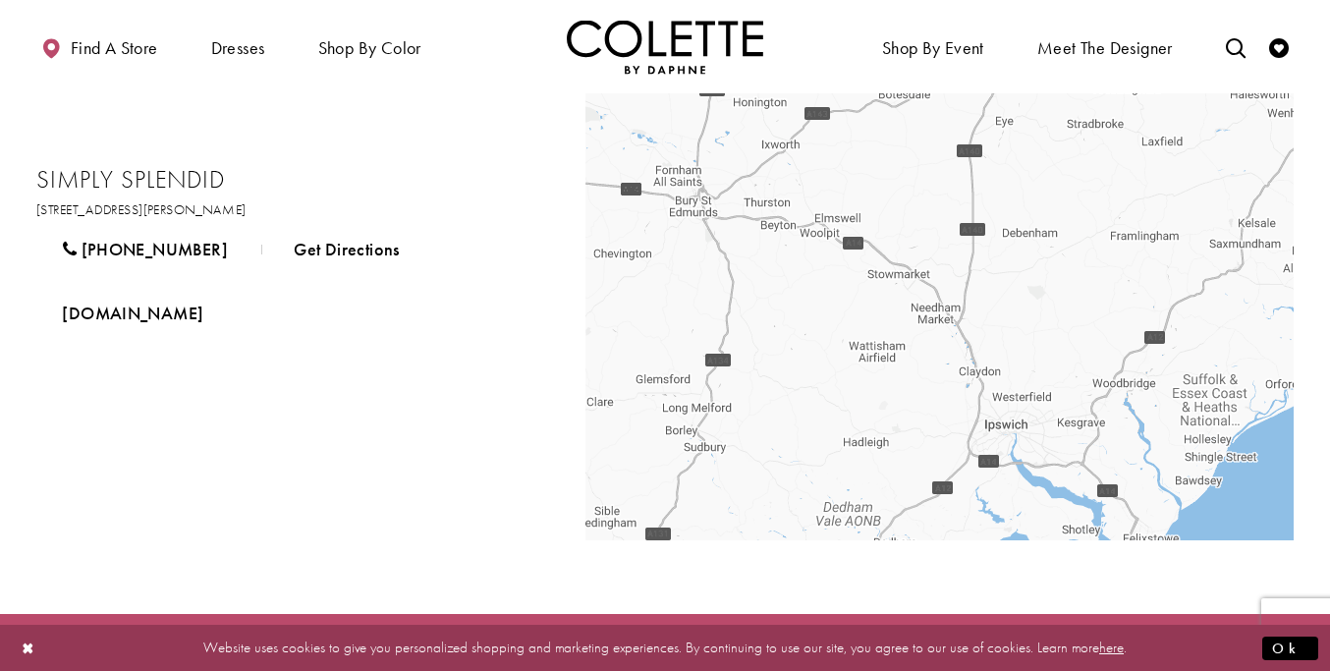  What do you see at coordinates (347, 250) in the screenshot?
I see `a: Get Directions` at bounding box center [347, 250].